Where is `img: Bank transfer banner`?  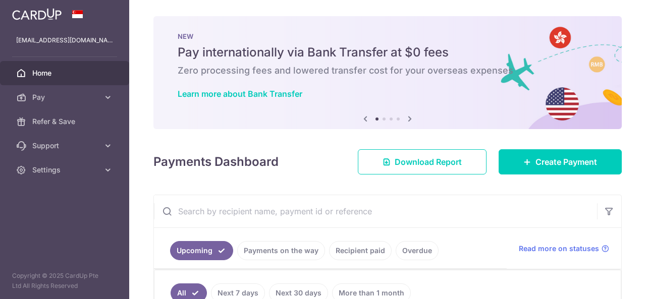 img: Bank transfer banner is located at coordinates (388, 73).